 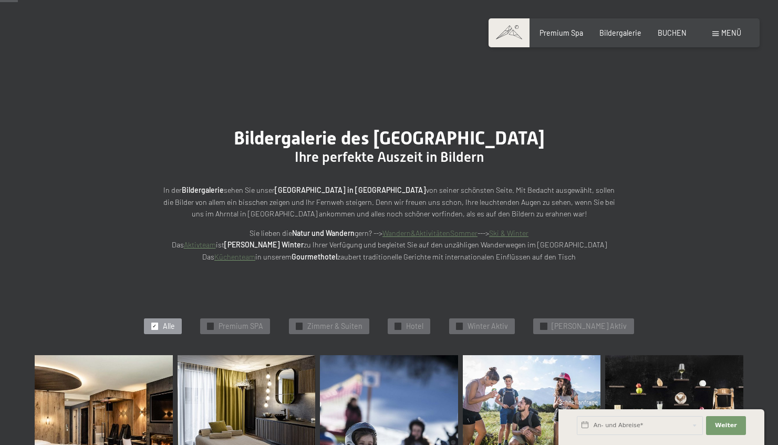 I want to click on a: Aktivteam, so click(x=200, y=244).